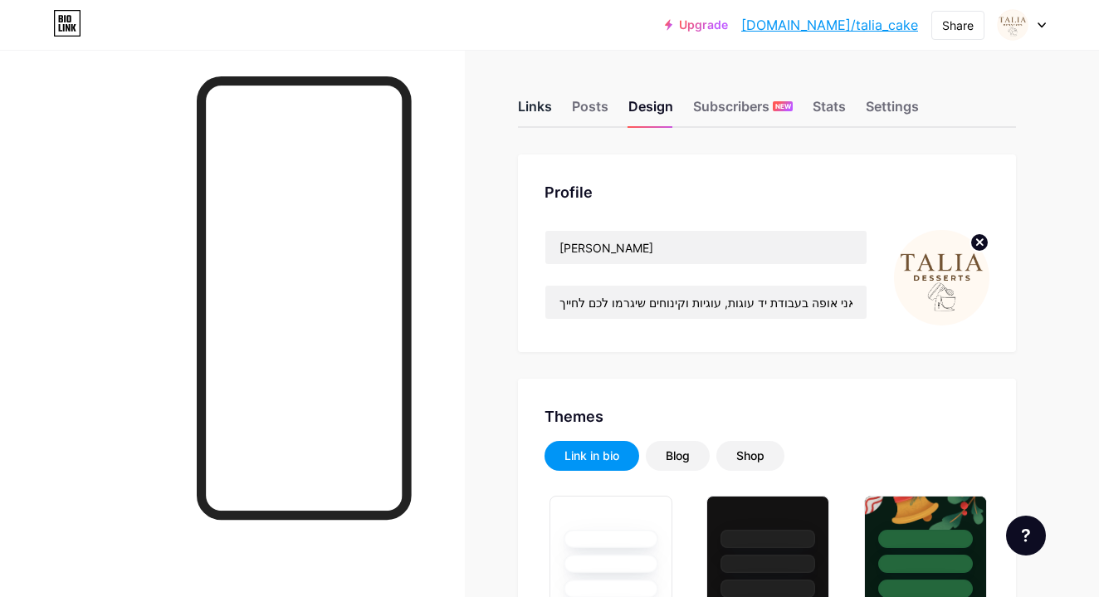 Image resolution: width=1099 pixels, height=597 pixels. What do you see at coordinates (534, 111) in the screenshot?
I see `div: Links` at bounding box center [534, 111].